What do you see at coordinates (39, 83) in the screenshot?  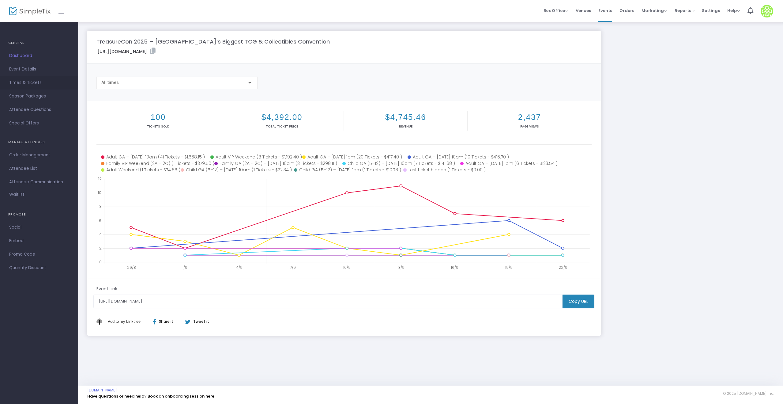 I see `span: Times & Tickets` at bounding box center [39, 83].